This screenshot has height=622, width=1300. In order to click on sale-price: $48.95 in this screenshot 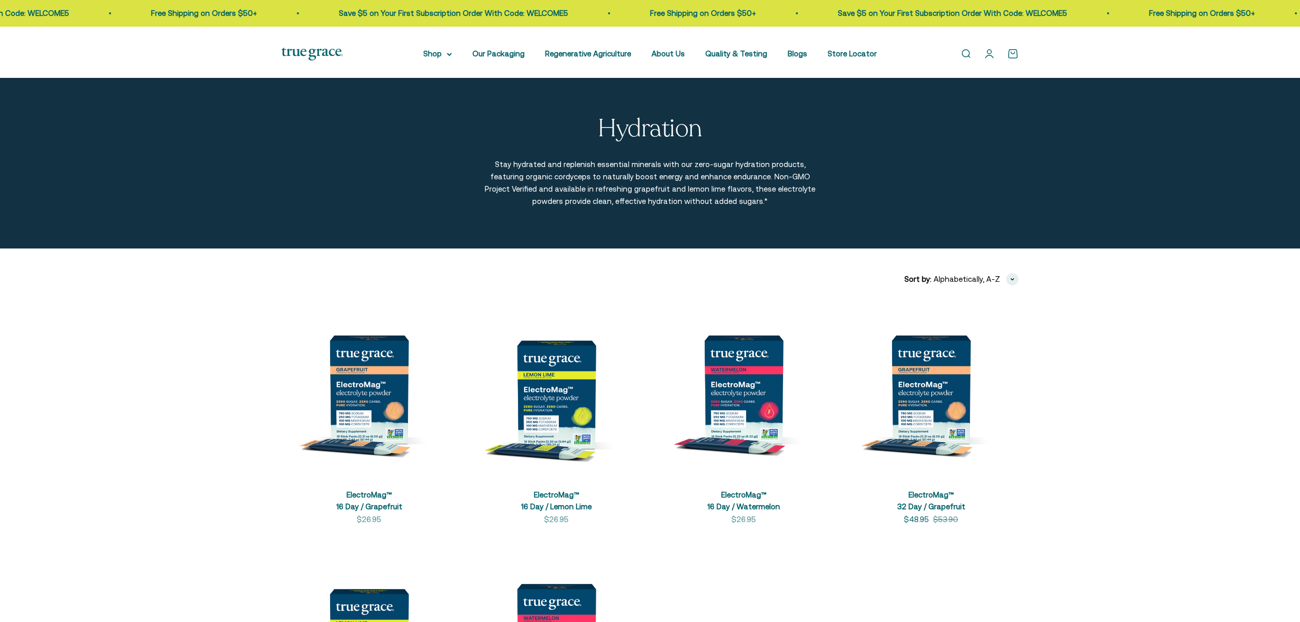, I will do `click(916, 519)`.